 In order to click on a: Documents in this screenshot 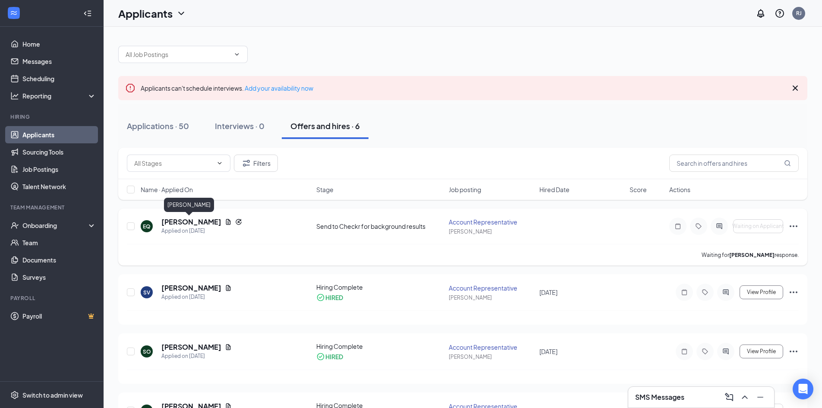, I will do `click(59, 260)`.